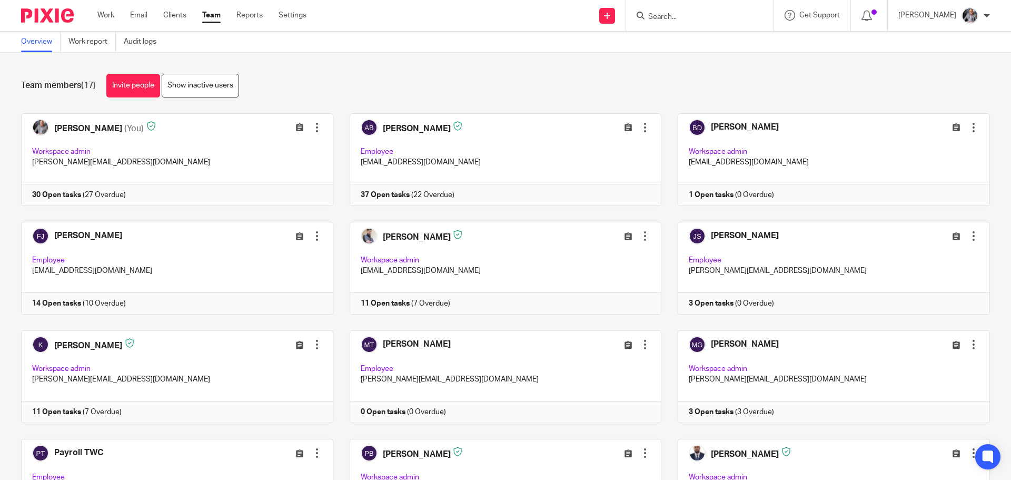 The width and height of the screenshot is (1011, 480). Describe the element at coordinates (41, 42) in the screenshot. I see `a: Overview` at that location.